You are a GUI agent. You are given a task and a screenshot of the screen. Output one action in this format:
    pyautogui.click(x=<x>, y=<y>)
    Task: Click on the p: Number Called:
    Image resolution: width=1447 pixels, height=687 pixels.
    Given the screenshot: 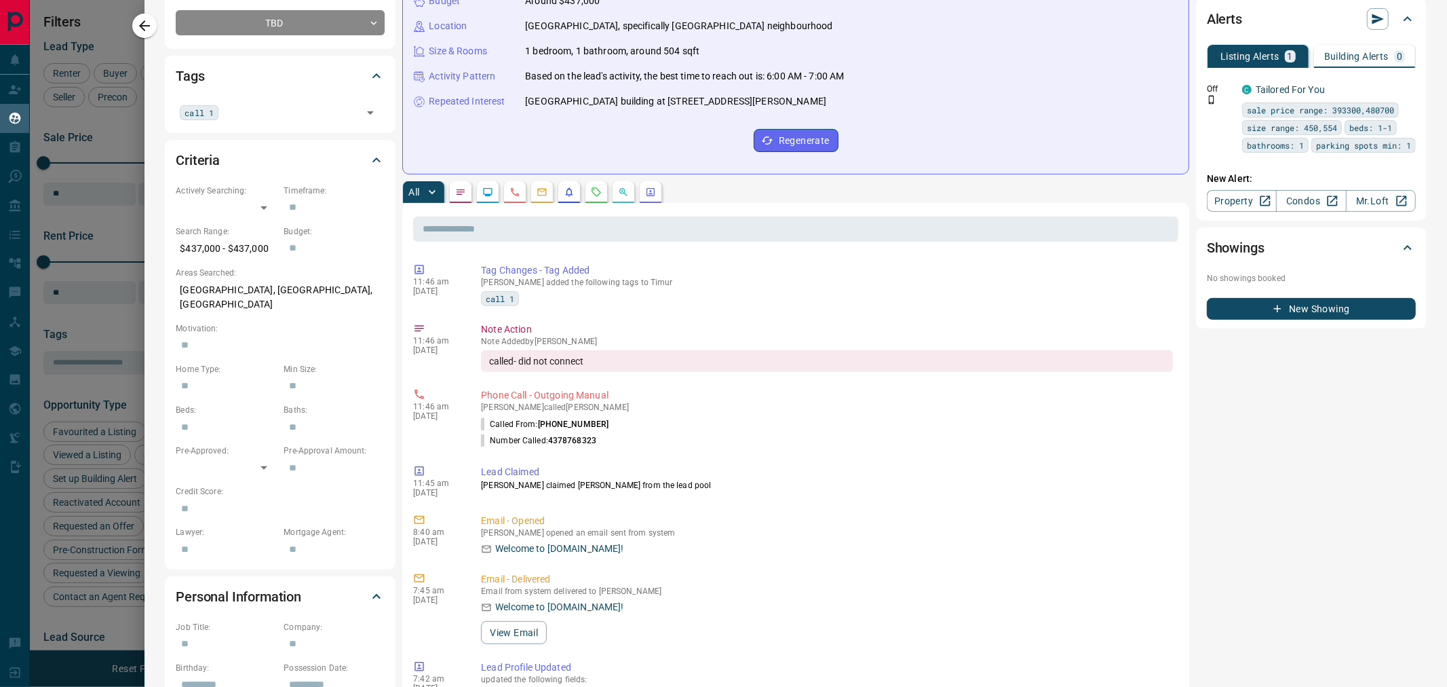 What is the action you would take?
    pyautogui.click(x=539, y=440)
    